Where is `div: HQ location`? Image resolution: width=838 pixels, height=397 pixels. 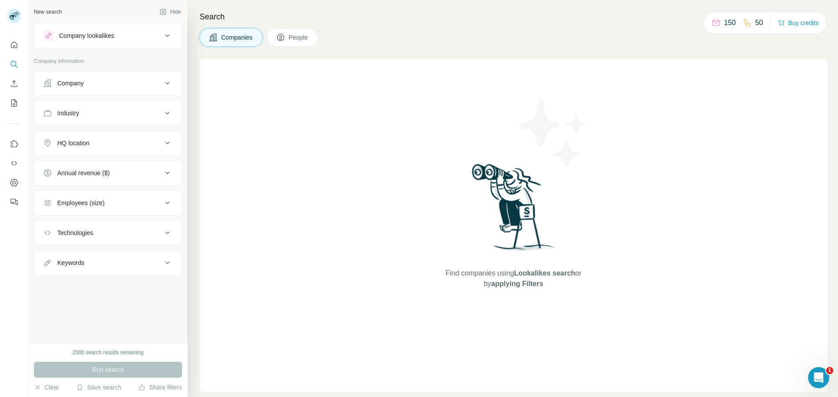 div: HQ location is located at coordinates (73, 143).